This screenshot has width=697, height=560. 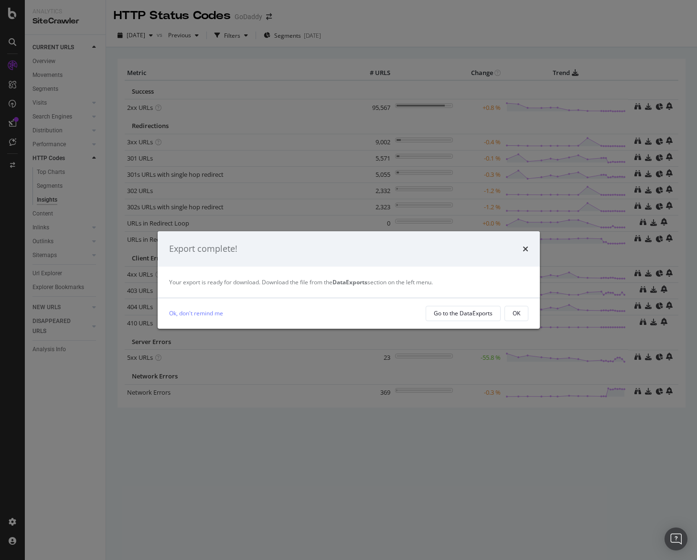 What do you see at coordinates (676, 539) in the screenshot?
I see `div: Open Intercom Messenger` at bounding box center [676, 539].